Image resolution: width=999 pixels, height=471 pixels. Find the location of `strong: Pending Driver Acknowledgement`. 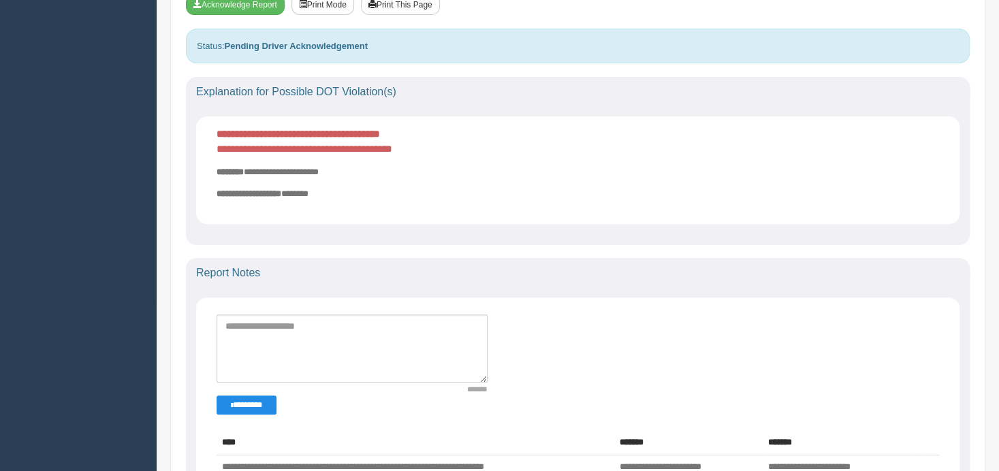

strong: Pending Driver Acknowledgement is located at coordinates (296, 46).